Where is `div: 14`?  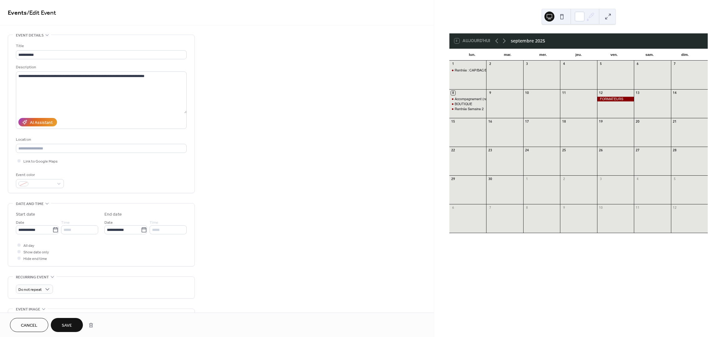
div: 14 is located at coordinates (675, 93).